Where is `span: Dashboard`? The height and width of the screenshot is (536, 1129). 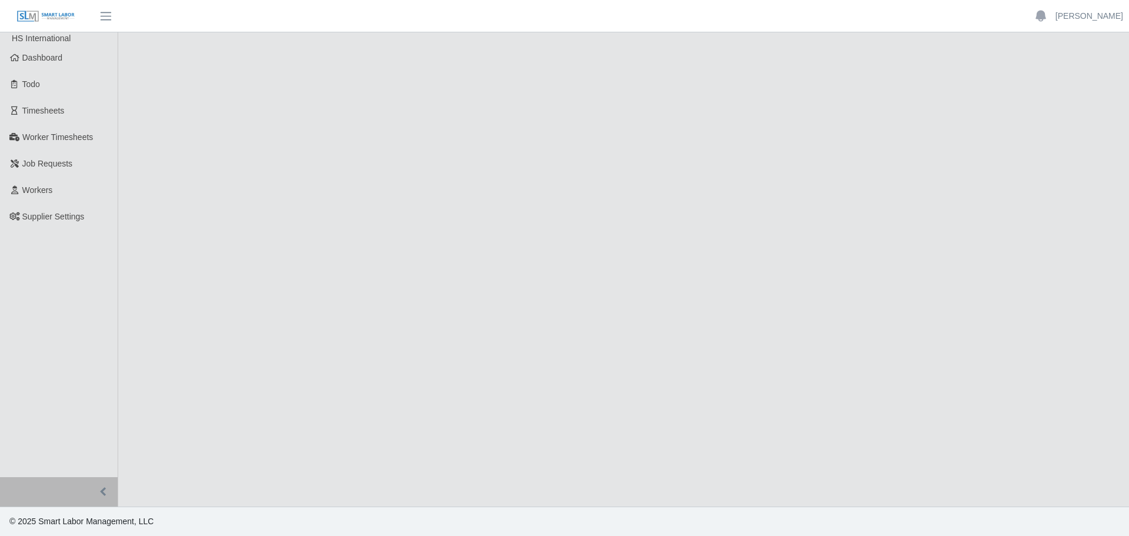
span: Dashboard is located at coordinates (42, 58).